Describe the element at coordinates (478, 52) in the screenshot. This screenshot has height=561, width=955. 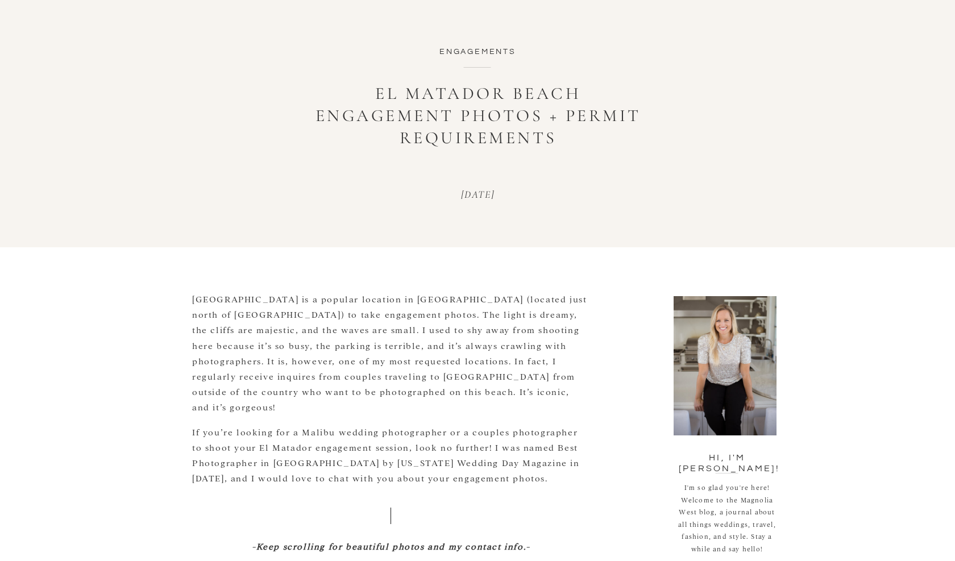
I see `a: Engagements` at that location.